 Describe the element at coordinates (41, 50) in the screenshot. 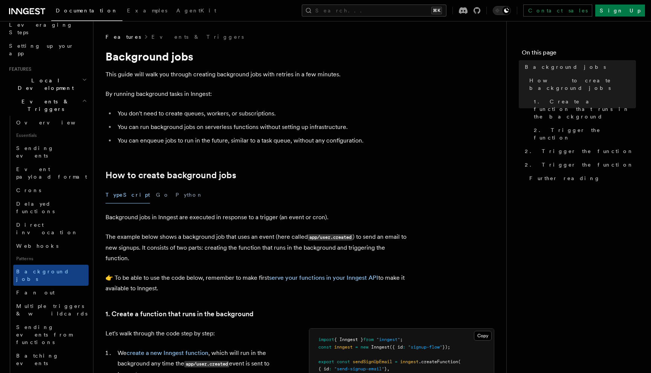

I see `span: Setting up your app` at that location.